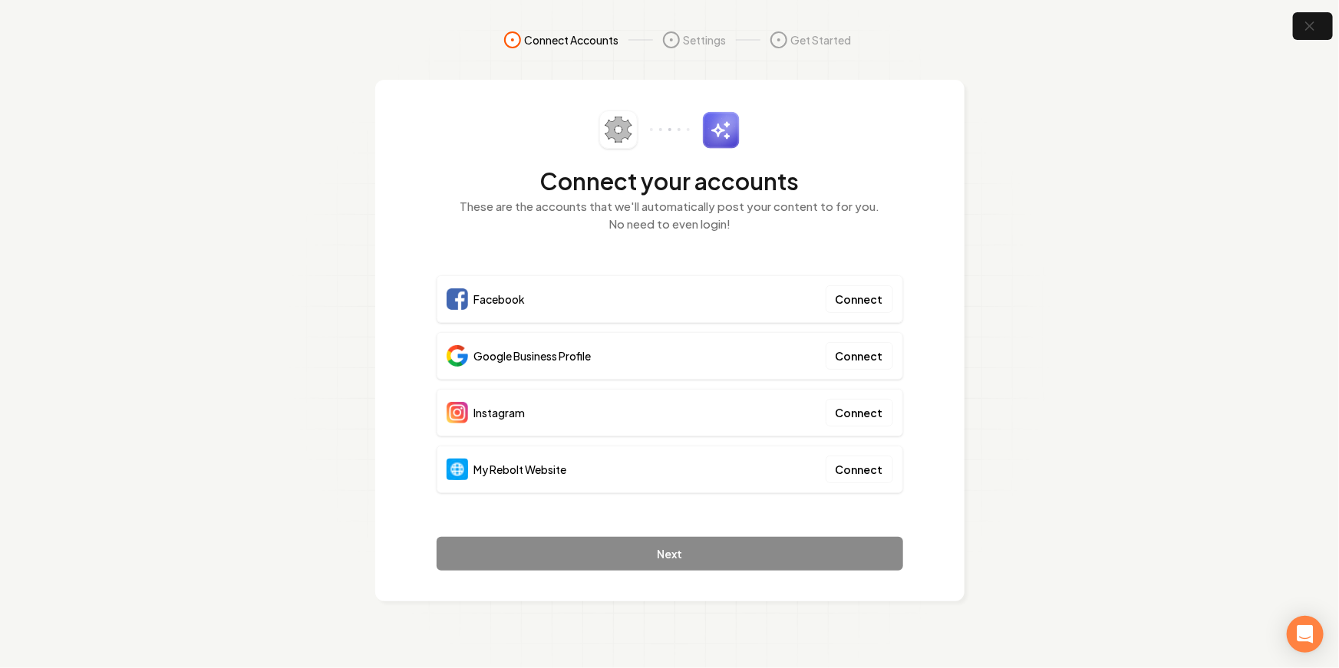 Image resolution: width=1339 pixels, height=668 pixels. Describe the element at coordinates (457, 470) in the screenshot. I see `img: Website` at that location.